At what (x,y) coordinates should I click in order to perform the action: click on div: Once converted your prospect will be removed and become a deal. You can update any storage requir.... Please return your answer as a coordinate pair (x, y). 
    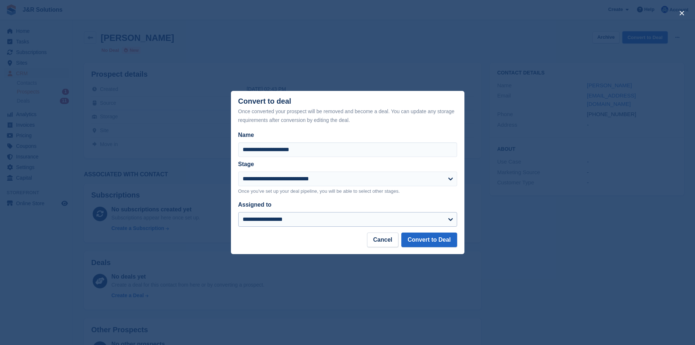
    Looking at the image, I should click on (348, 116).